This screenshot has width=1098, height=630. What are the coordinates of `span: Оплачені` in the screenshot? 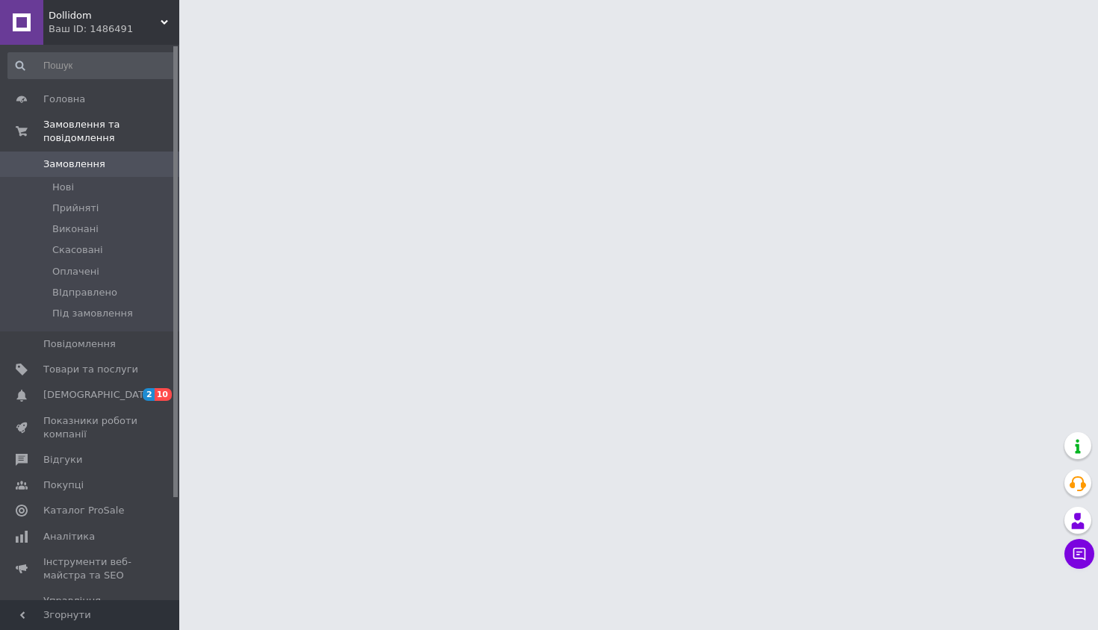 It's located at (75, 272).